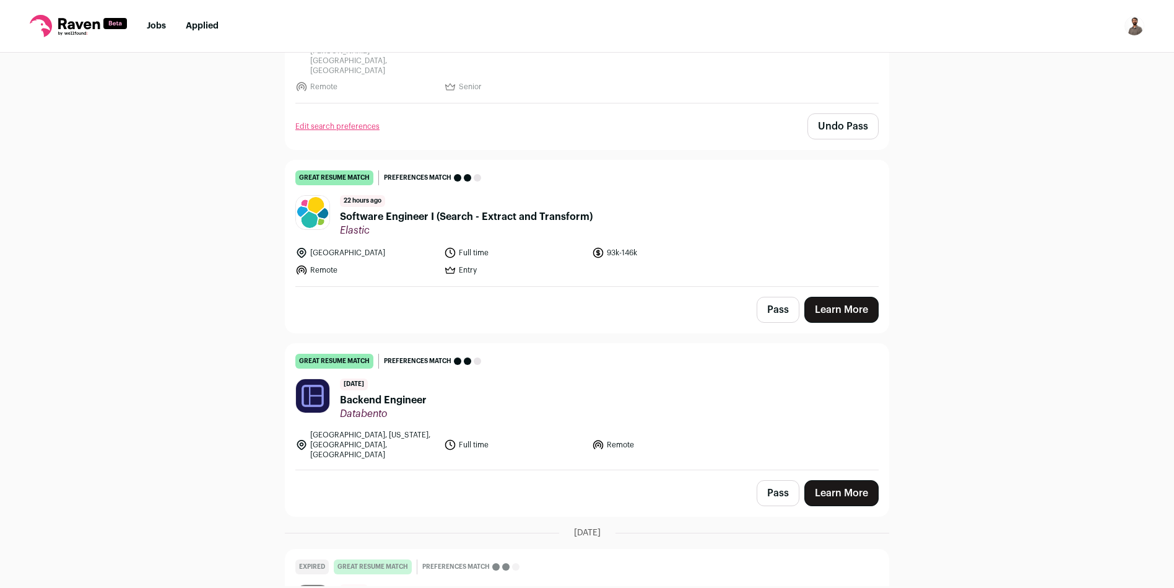 This screenshot has height=588, width=1174. What do you see at coordinates (843, 126) in the screenshot?
I see `button: Undo Pass` at bounding box center [843, 126].